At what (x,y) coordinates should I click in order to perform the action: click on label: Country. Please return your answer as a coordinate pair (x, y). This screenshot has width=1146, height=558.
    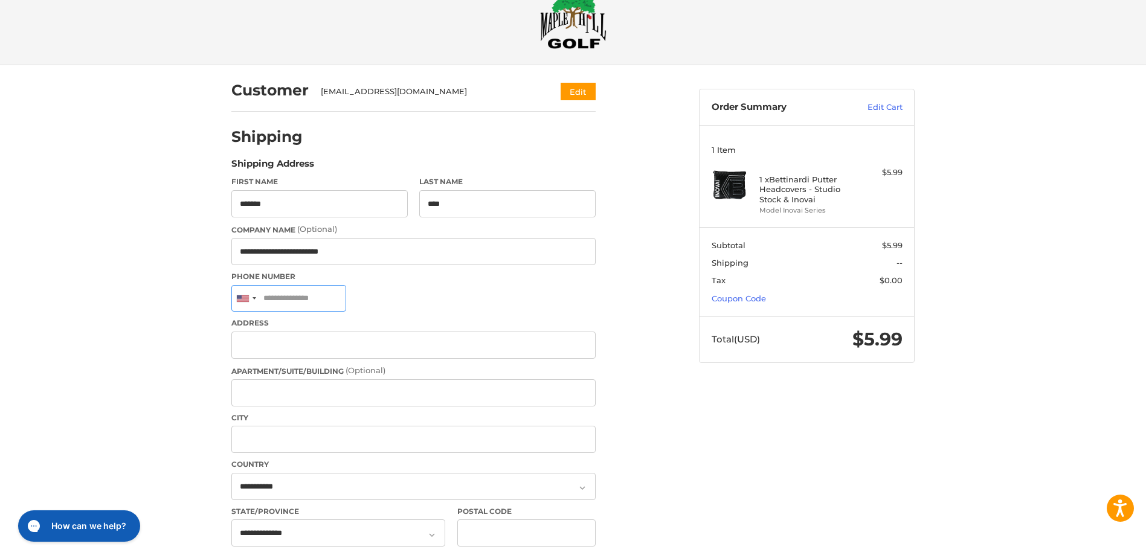
    Looking at the image, I should click on (413, 465).